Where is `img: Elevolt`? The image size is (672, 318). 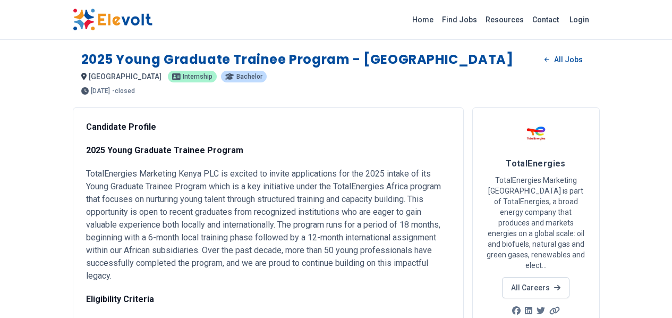
img: Elevolt is located at coordinates (113, 20).